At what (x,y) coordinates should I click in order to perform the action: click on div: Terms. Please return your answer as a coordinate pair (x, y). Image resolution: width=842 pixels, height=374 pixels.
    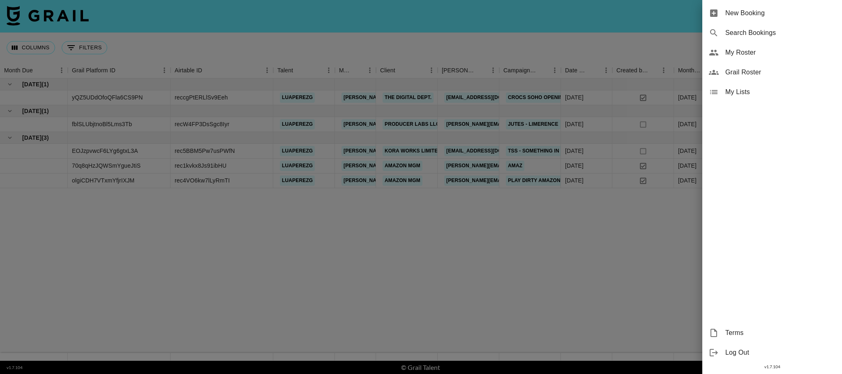
    Looking at the image, I should click on (772, 333).